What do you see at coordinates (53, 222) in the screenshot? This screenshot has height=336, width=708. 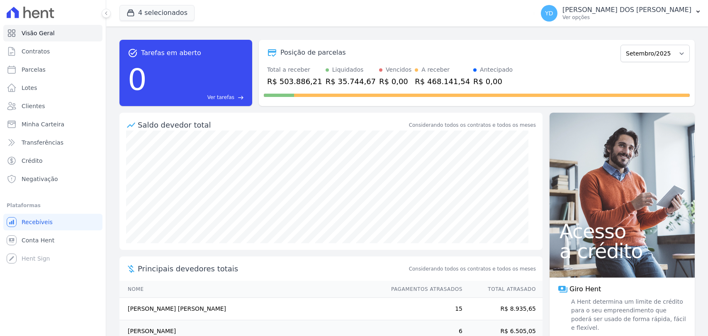 I see `a: Recebíveis` at bounding box center [53, 222].